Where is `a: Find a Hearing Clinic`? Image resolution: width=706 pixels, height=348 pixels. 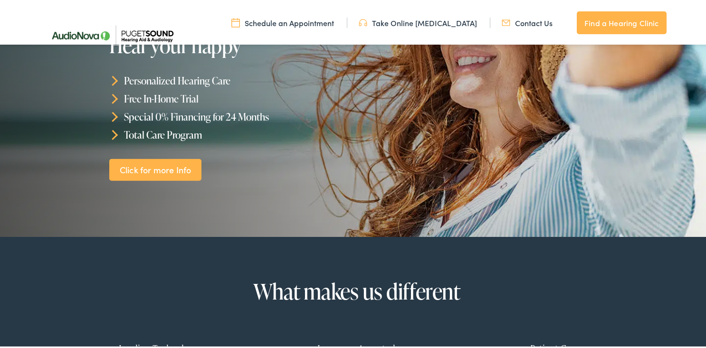 a: Find a Hearing Clinic is located at coordinates (621, 21).